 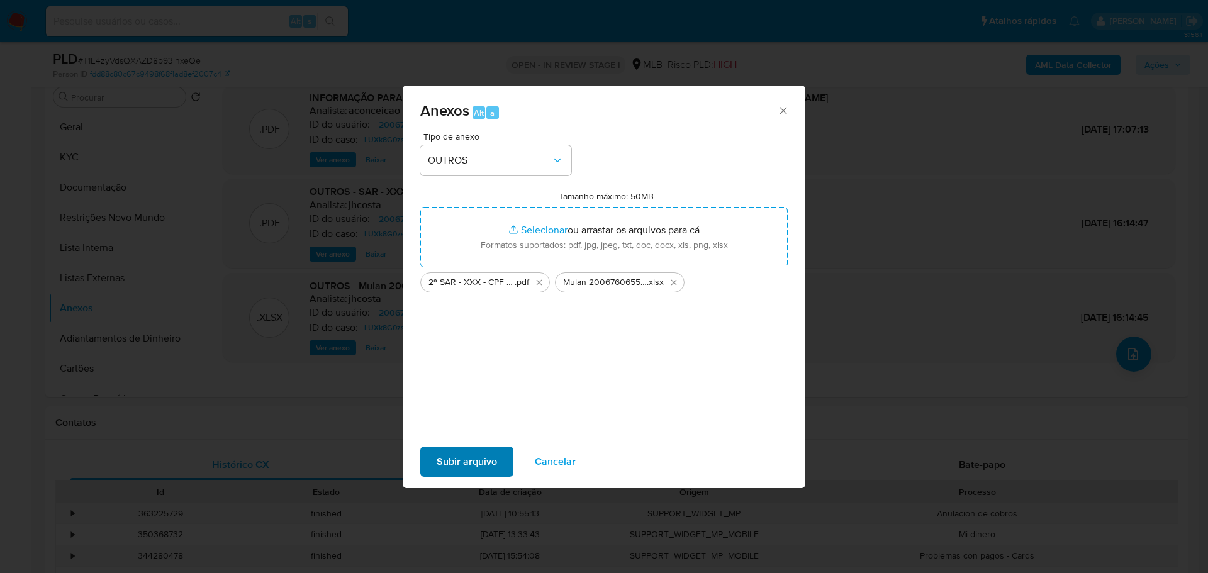 What do you see at coordinates (479, 113) in the screenshot?
I see `span: Alt` at bounding box center [479, 113].